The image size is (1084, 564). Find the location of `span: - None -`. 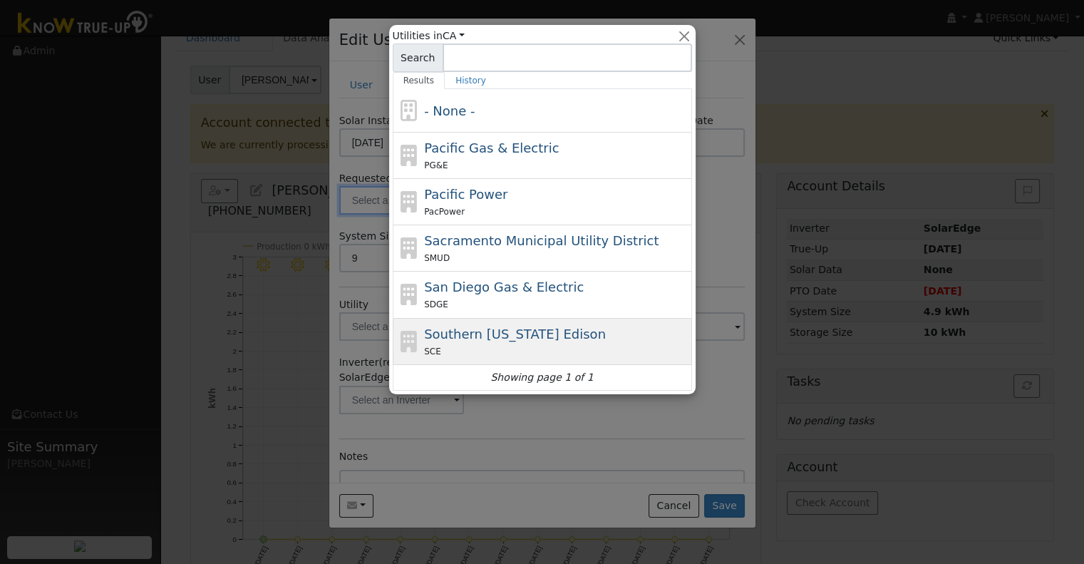

span: - None - is located at coordinates (449, 110).